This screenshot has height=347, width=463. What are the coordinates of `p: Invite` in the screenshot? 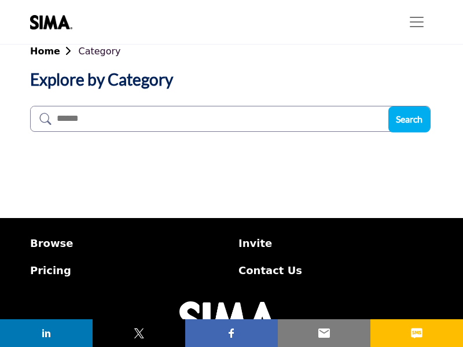 It's located at (336, 243).